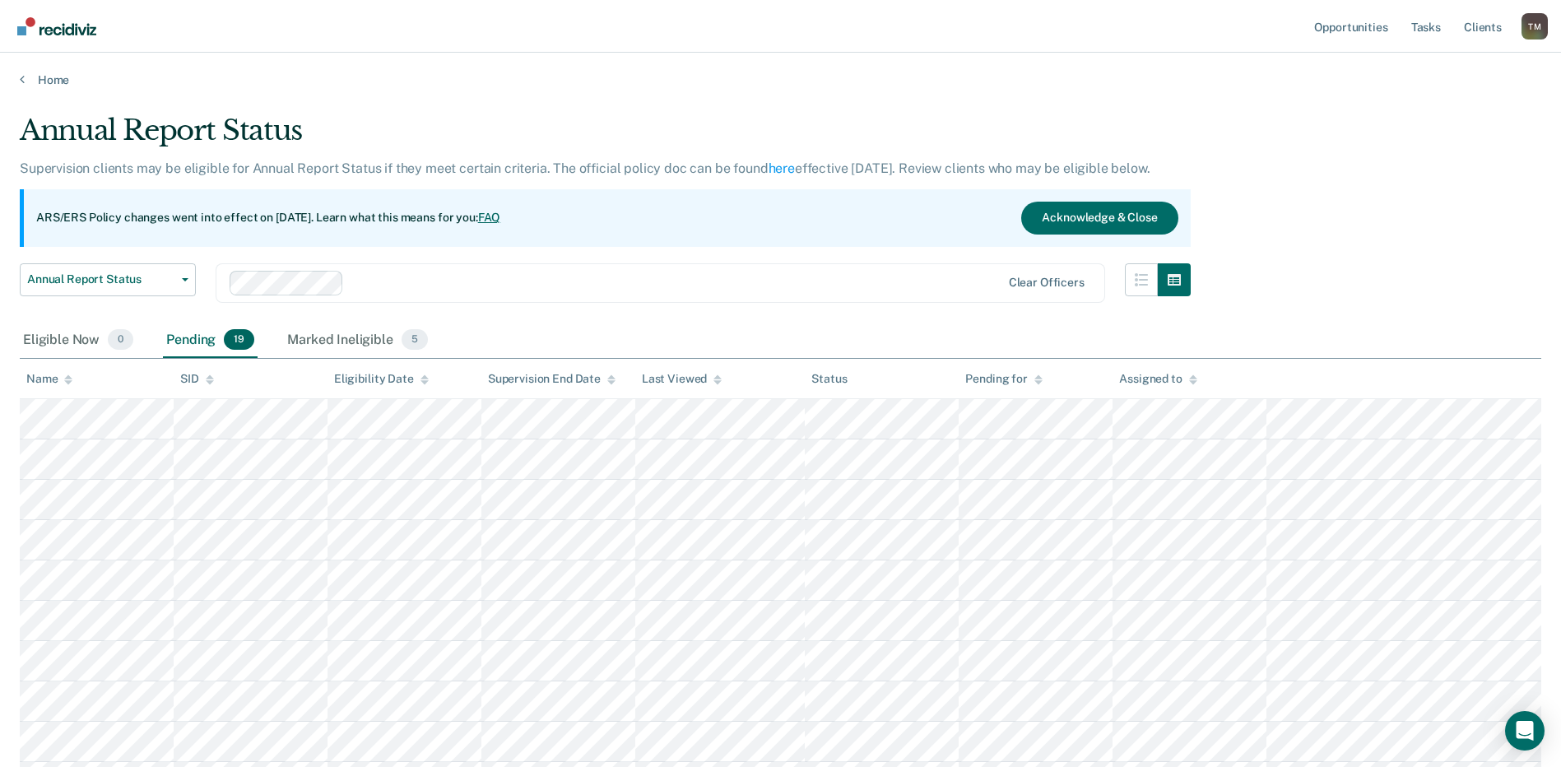  Describe the element at coordinates (197, 379) in the screenshot. I see `div: SID` at that location.